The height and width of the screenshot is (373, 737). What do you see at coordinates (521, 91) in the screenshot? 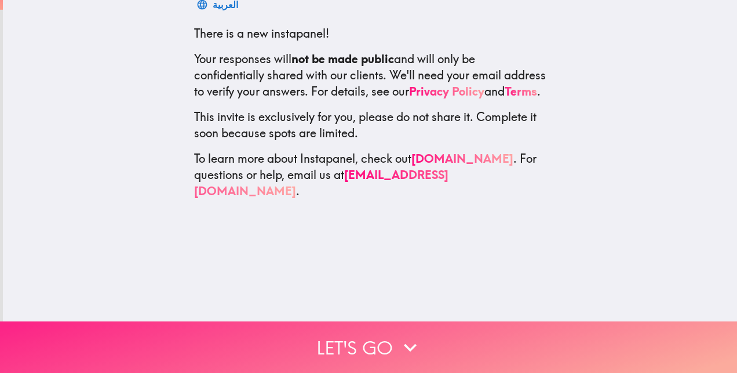
I see `a: Terms` at bounding box center [521, 91].